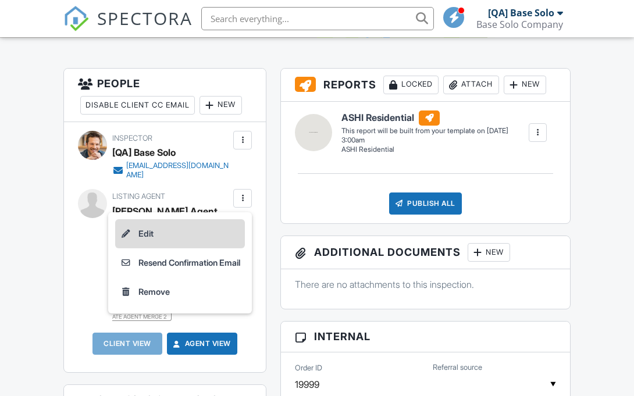 The height and width of the screenshot is (396, 634). Describe the element at coordinates (180, 292) in the screenshot. I see `a: Remove` at that location.